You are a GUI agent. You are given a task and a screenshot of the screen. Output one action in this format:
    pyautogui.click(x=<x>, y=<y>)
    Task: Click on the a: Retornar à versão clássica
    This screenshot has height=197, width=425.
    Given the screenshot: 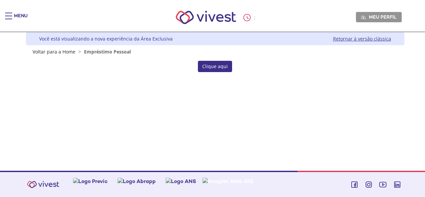 What is the action you would take?
    pyautogui.click(x=362, y=39)
    